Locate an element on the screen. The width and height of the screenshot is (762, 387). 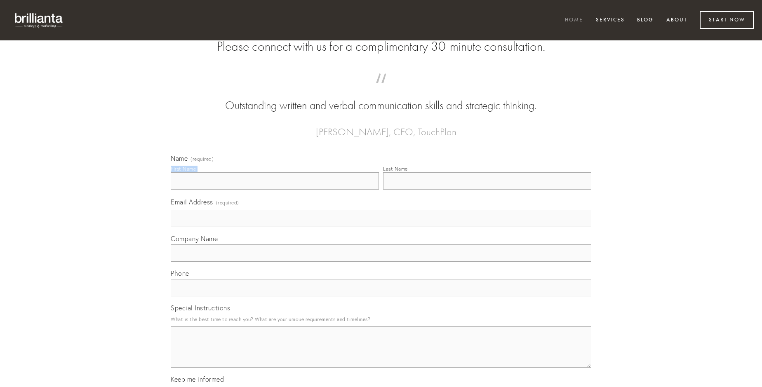
span: Phone is located at coordinates (180, 273).